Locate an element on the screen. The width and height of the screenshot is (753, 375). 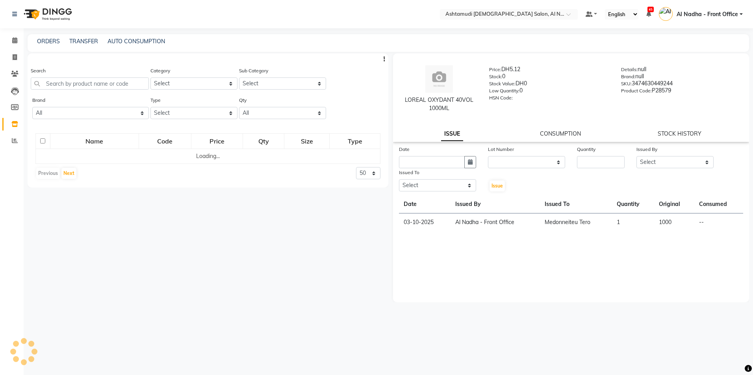
label: Stock Value: is located at coordinates (502, 84).